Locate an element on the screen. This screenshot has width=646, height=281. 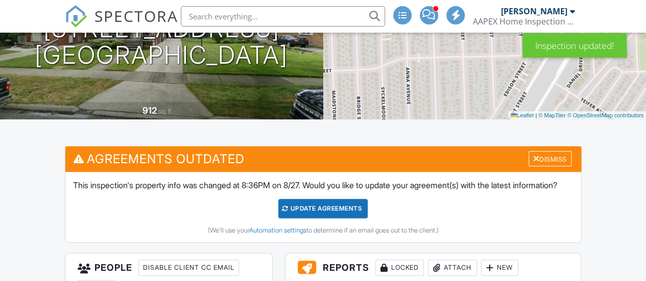
a: Automation settings is located at coordinates (278, 230).